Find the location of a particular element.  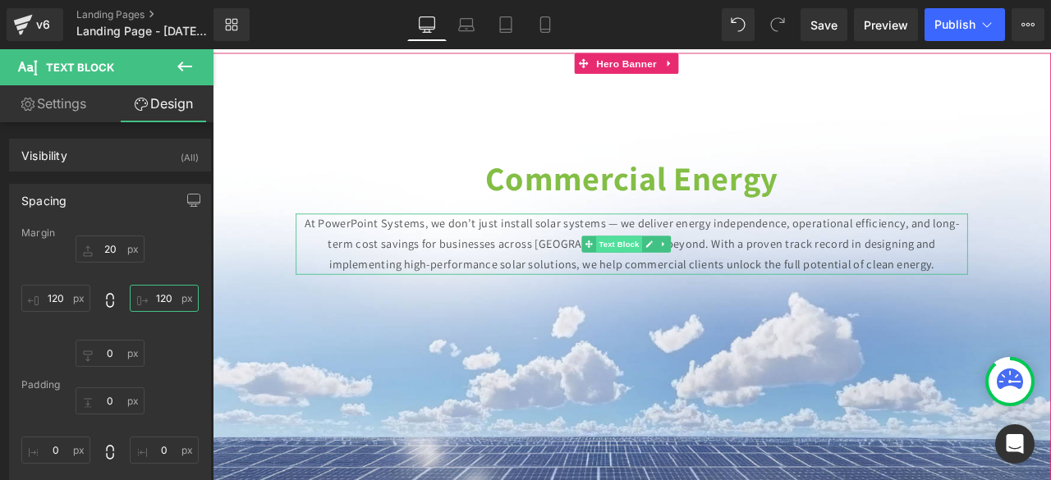

button: Undo is located at coordinates (738, 25).